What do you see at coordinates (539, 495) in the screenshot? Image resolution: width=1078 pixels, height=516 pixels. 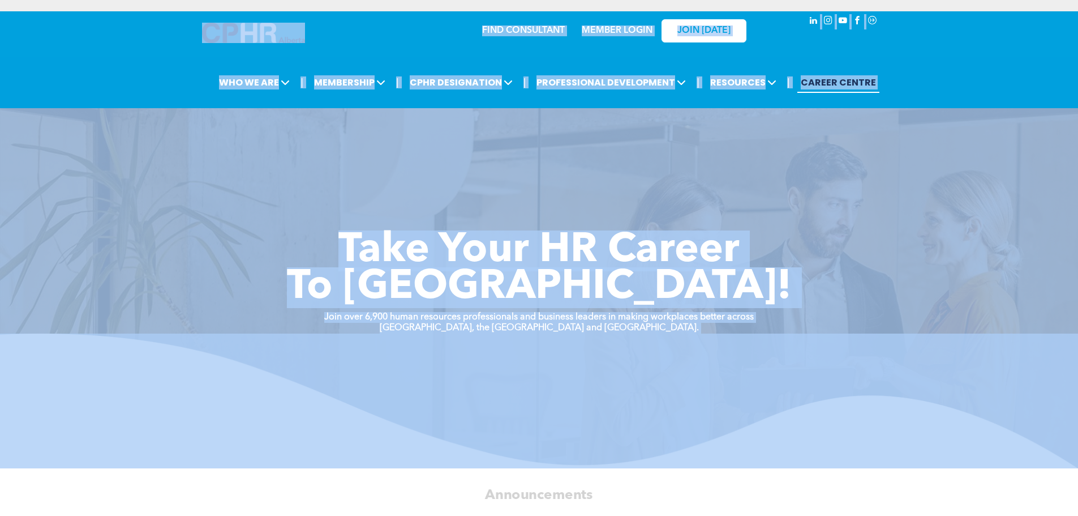 I see `span: Announcements` at bounding box center [539, 495].